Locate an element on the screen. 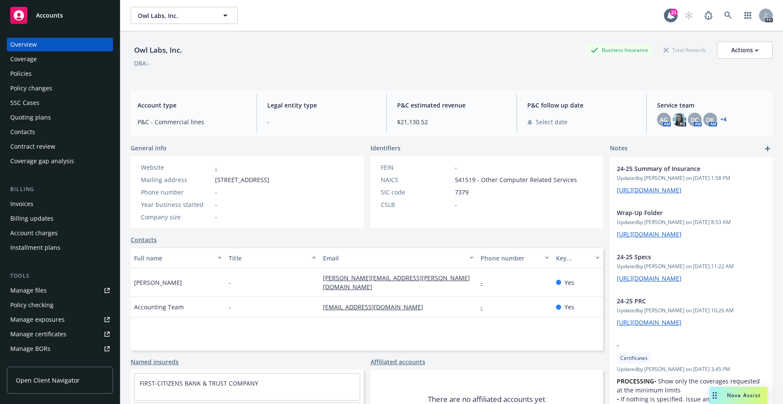 The image size is (783, 404). div: Business Insurance is located at coordinates (619, 50).